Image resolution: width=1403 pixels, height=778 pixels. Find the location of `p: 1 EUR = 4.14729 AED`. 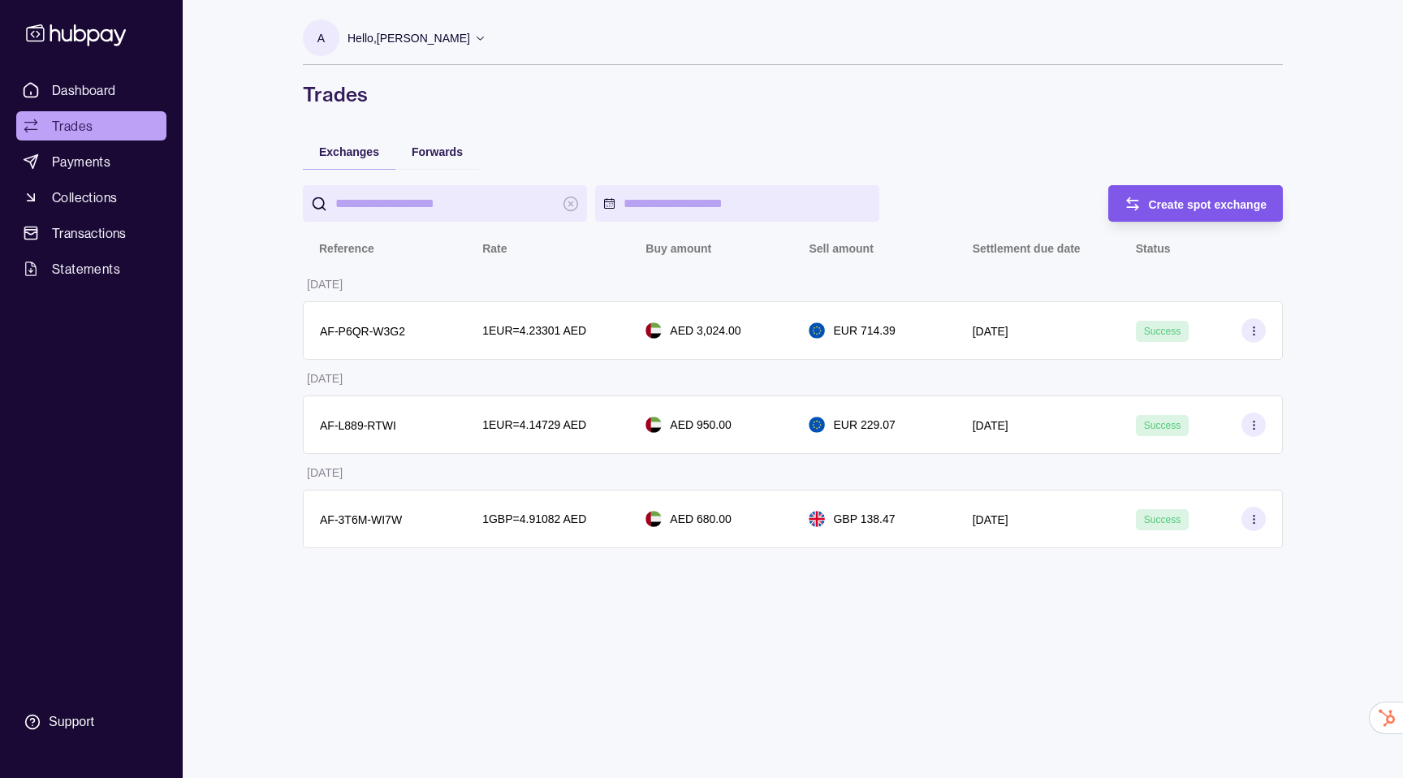

p: 1 EUR = 4.14729 AED is located at coordinates (534, 425).